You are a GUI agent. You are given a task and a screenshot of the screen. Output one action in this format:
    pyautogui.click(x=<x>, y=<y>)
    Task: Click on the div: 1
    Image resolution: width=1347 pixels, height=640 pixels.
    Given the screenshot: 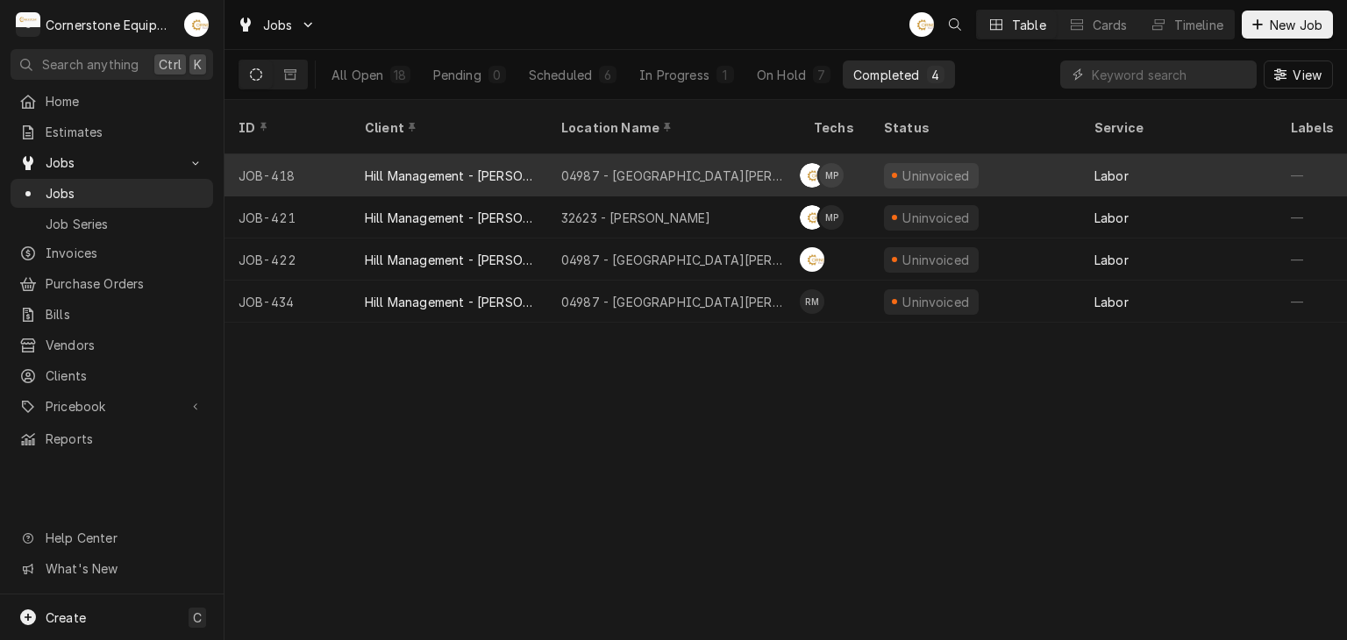 What is the action you would take?
    pyautogui.click(x=725, y=75)
    